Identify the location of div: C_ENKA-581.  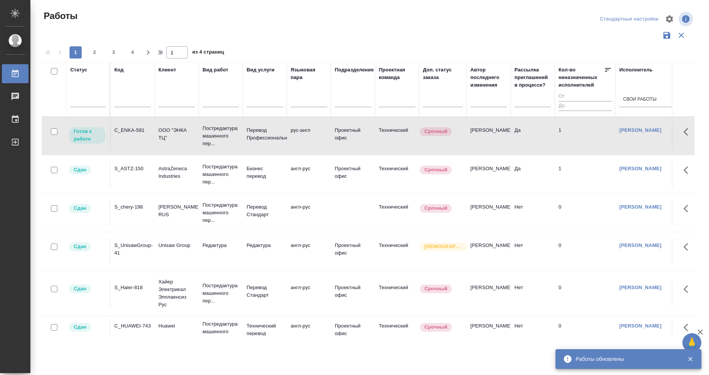
(133, 130).